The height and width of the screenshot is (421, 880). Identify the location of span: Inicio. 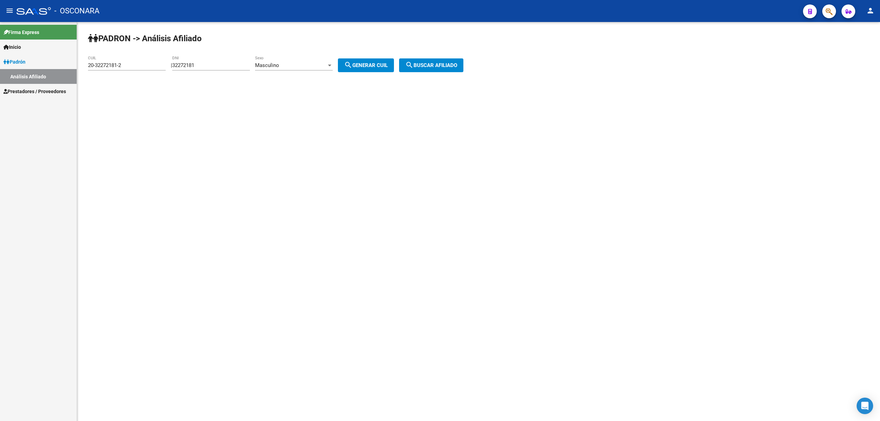
(12, 47).